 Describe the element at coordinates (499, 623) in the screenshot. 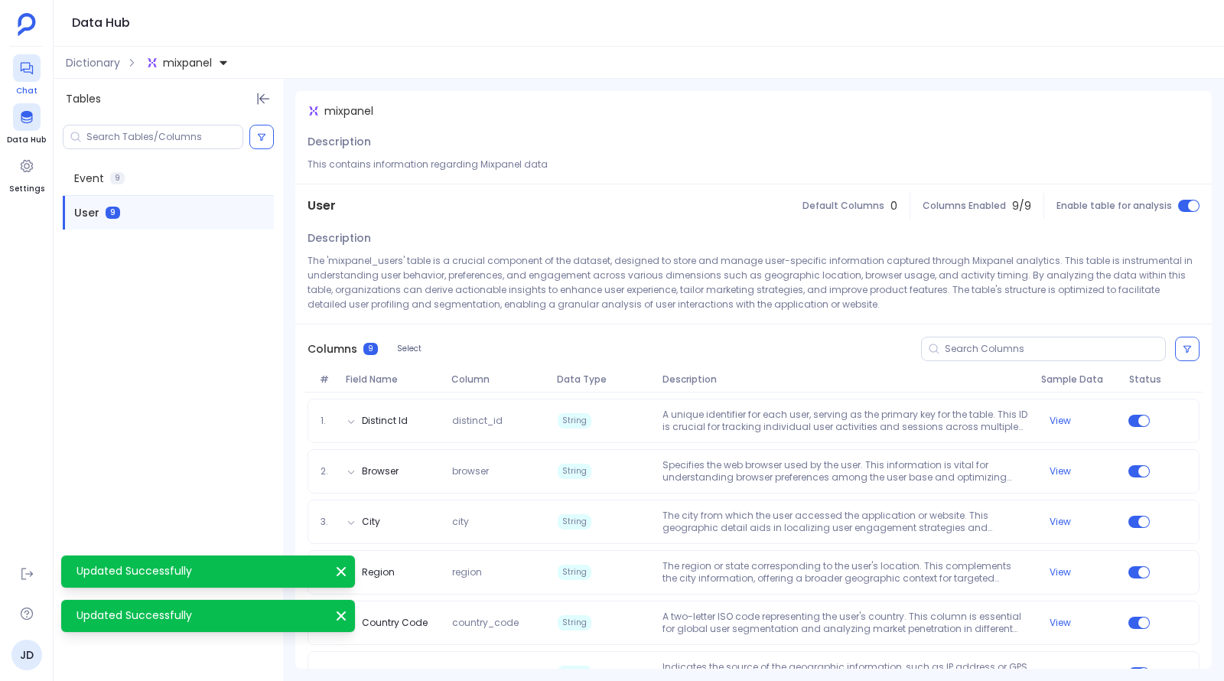

I see `span: country_code` at that location.